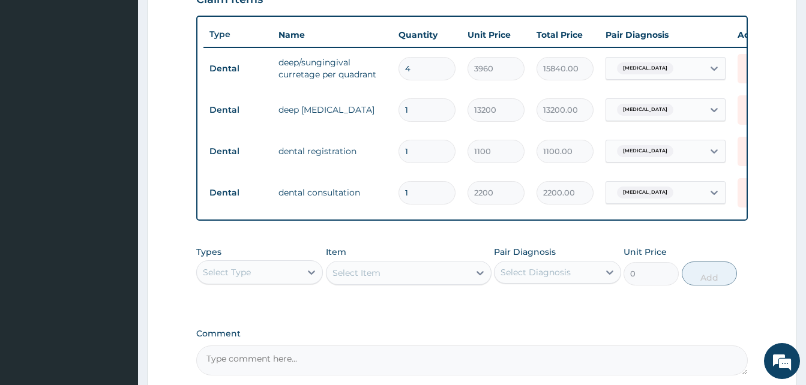  What do you see at coordinates (117, 278) in the screenshot?
I see `textarea: Type your message and hit 'Enter'` at bounding box center [117, 278].